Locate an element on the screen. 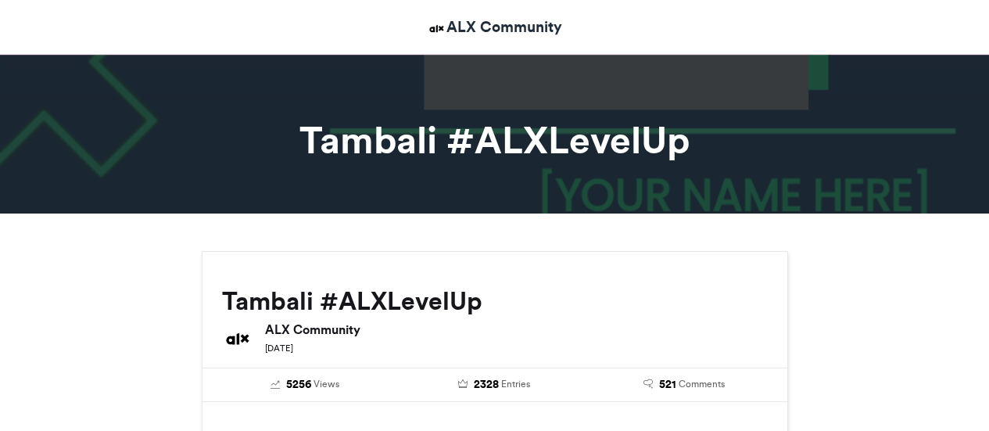 The image size is (989, 431). span: 521 is located at coordinates (668, 385).